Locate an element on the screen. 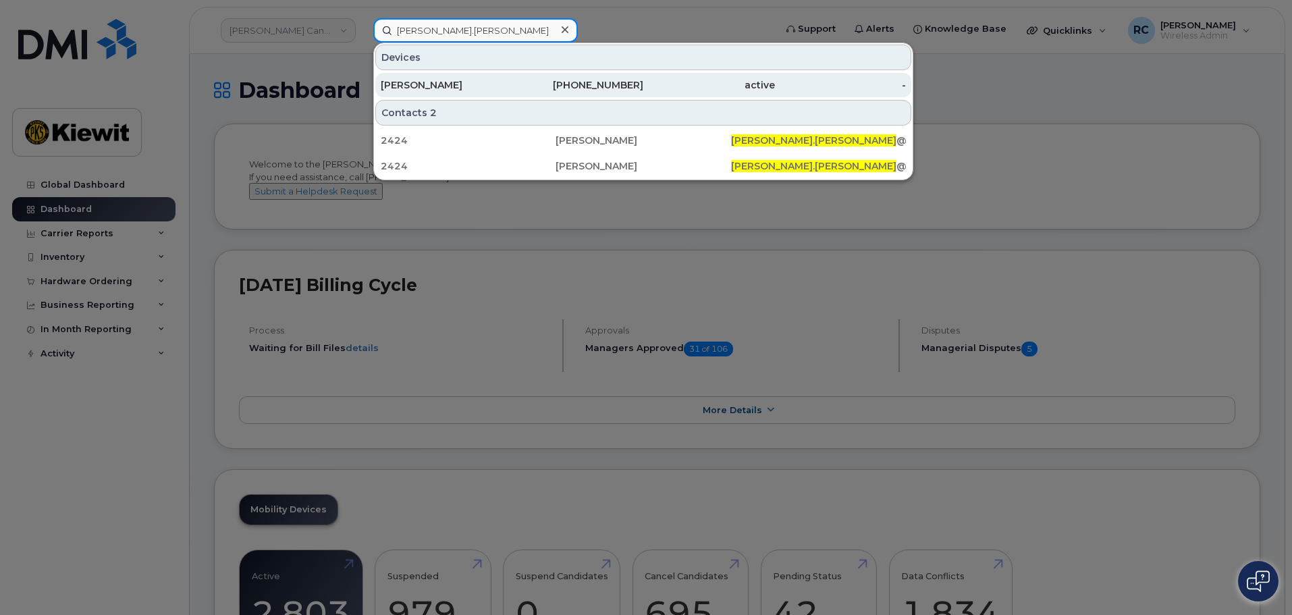  img: Open chat is located at coordinates (1258, 581).